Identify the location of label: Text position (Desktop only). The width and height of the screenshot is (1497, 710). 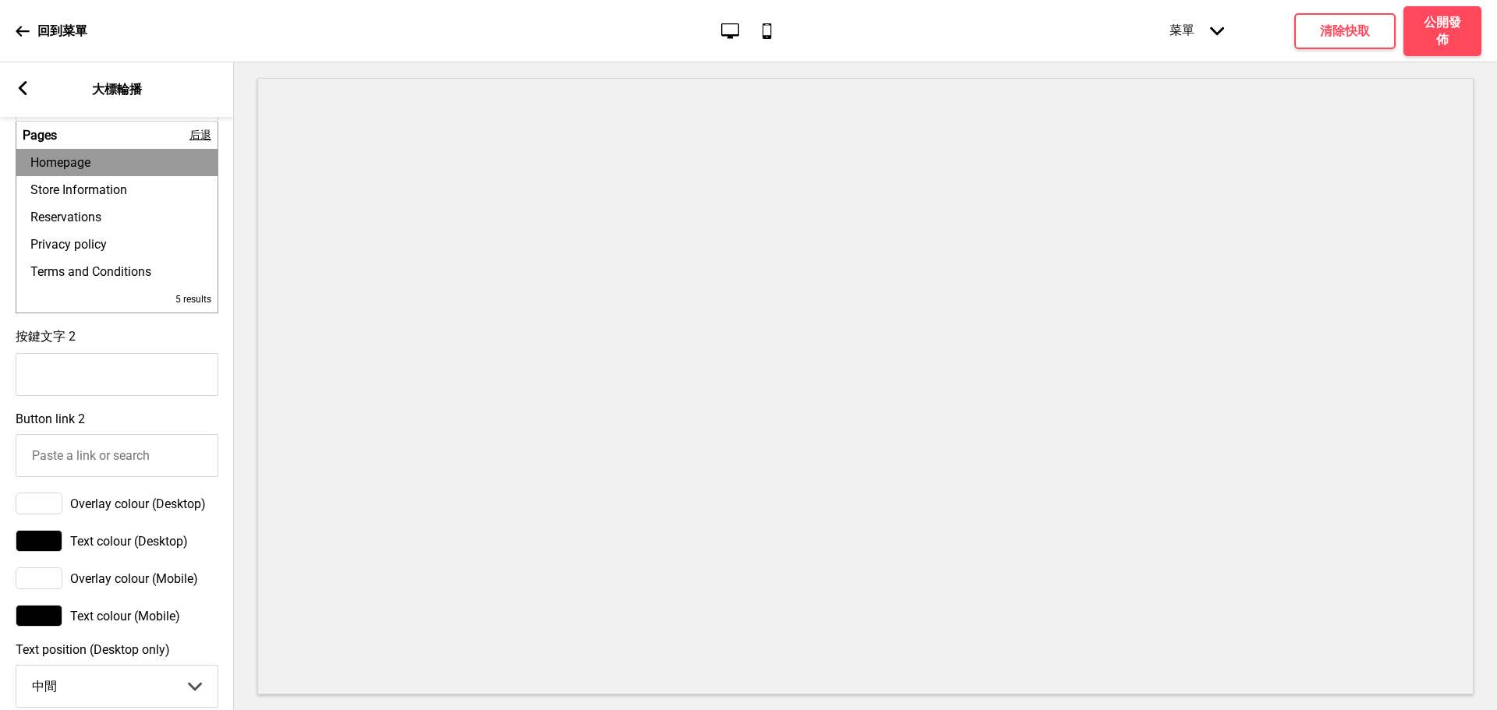
(117, 650).